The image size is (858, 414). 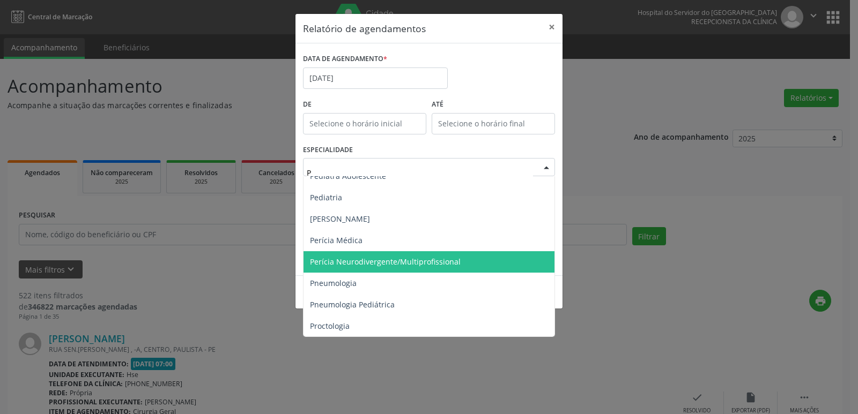 What do you see at coordinates (352, 305) in the screenshot?
I see `span: Pneumologia Pediátrica` at bounding box center [352, 305].